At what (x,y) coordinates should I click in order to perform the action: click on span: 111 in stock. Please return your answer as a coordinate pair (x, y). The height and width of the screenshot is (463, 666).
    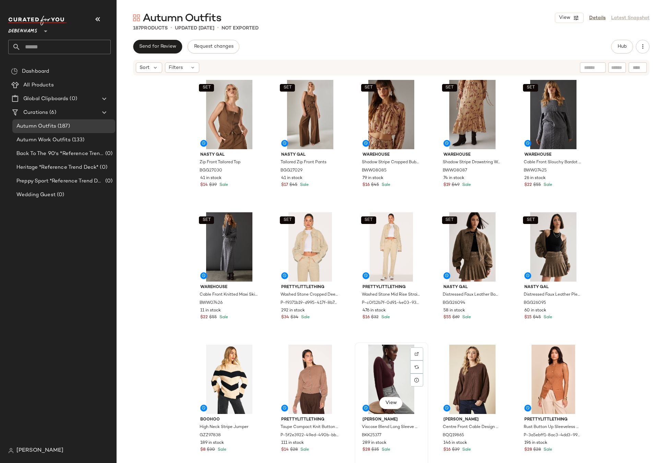
    Looking at the image, I should click on (293, 443).